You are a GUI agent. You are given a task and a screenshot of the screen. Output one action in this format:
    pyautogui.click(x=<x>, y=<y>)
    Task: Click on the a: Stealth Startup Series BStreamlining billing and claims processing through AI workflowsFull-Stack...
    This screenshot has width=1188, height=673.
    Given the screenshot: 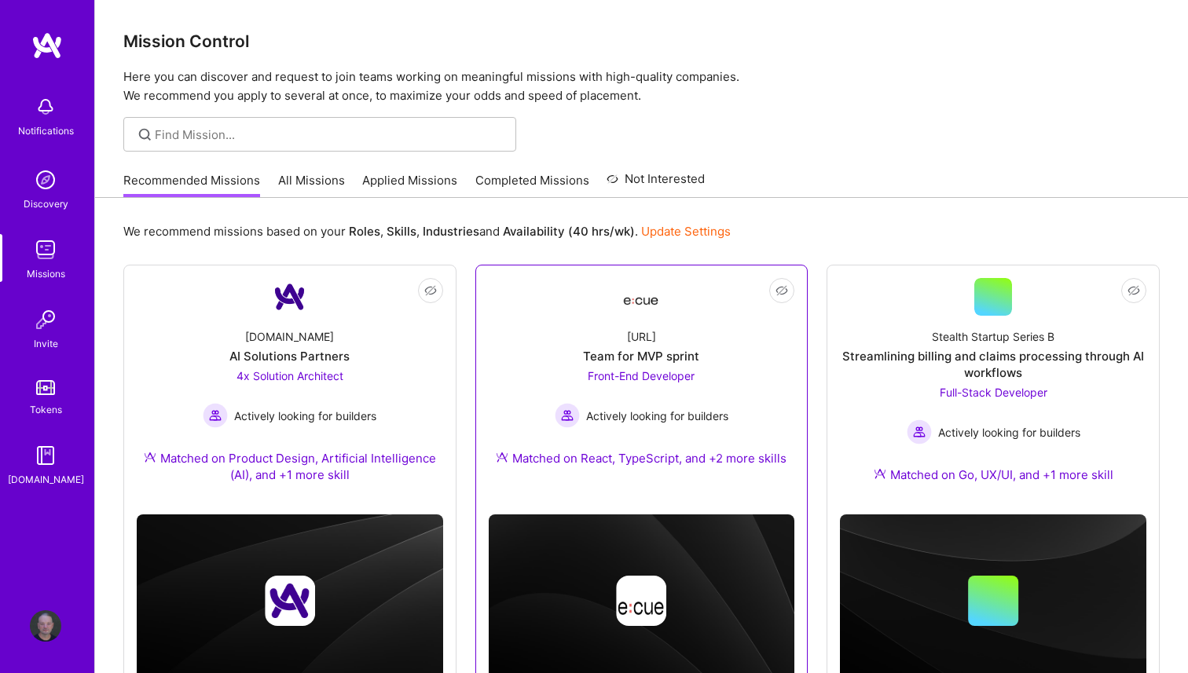 What is the action you would take?
    pyautogui.click(x=993, y=390)
    